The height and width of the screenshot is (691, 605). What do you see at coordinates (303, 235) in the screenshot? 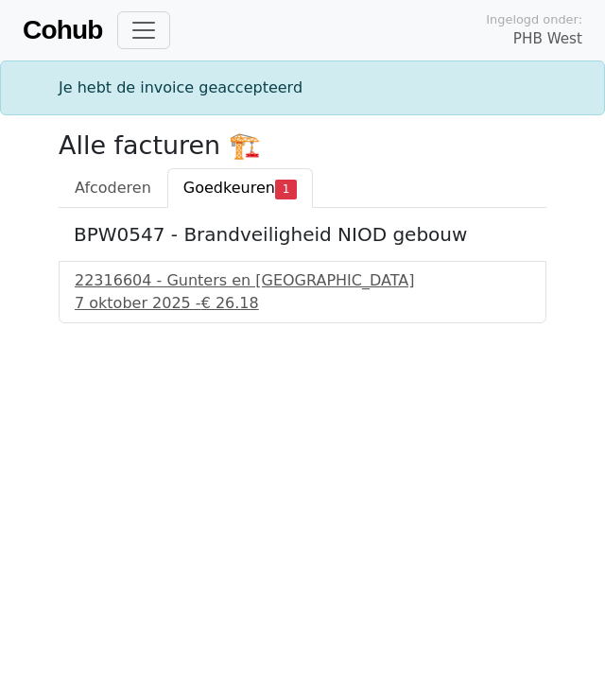
I see `h5: BPW0547 - Brandveiligheid NIOD gebouw` at bounding box center [303, 235].